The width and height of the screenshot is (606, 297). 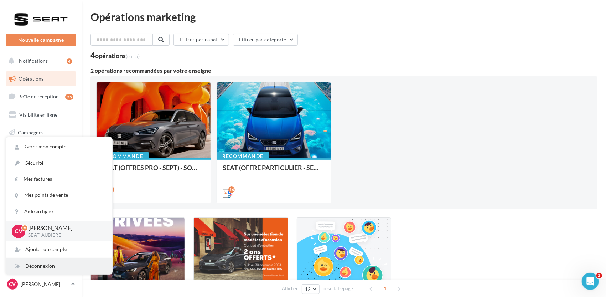 I want to click on span: (sur 5), so click(x=132, y=56).